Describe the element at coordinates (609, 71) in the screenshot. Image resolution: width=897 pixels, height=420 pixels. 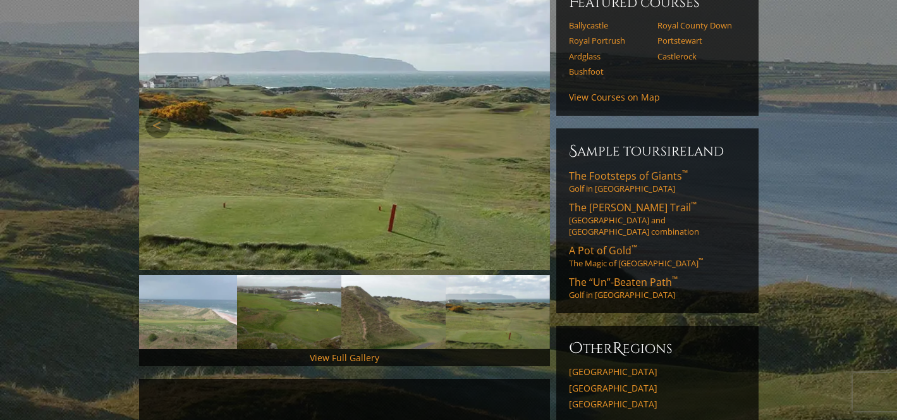
I see `a: Bushfoot` at that location.